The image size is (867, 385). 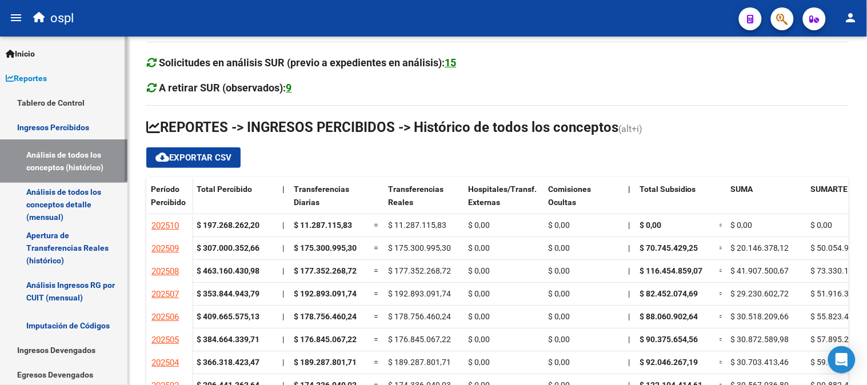 I want to click on span: $ 116.454.859,07, so click(x=671, y=271).